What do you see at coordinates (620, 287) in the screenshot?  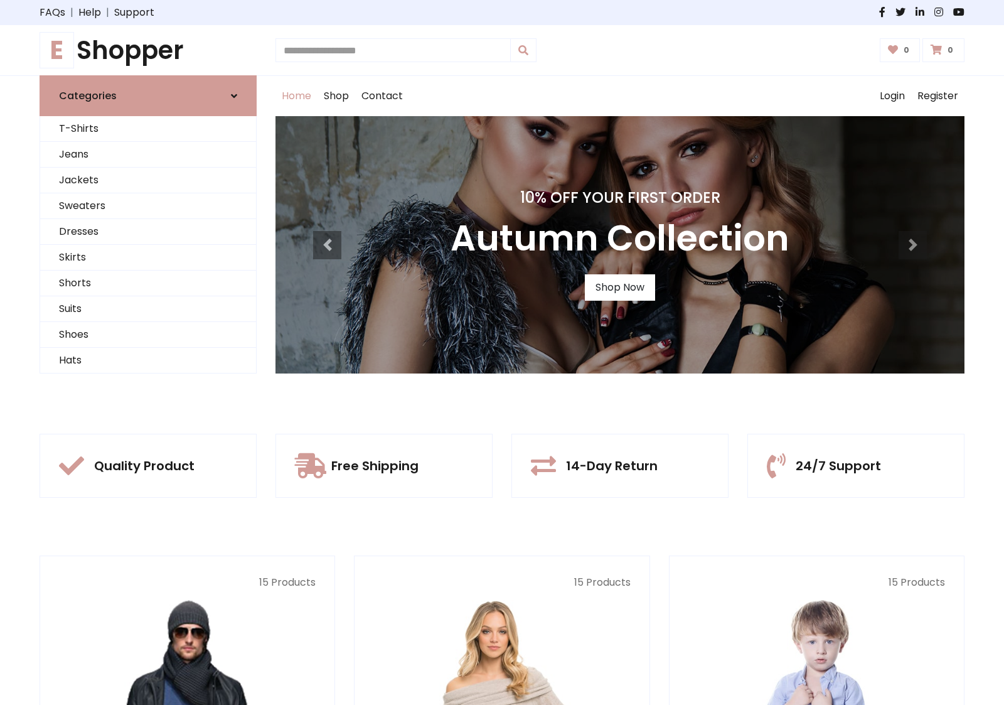 I see `a: Shop Now` at bounding box center [620, 287].